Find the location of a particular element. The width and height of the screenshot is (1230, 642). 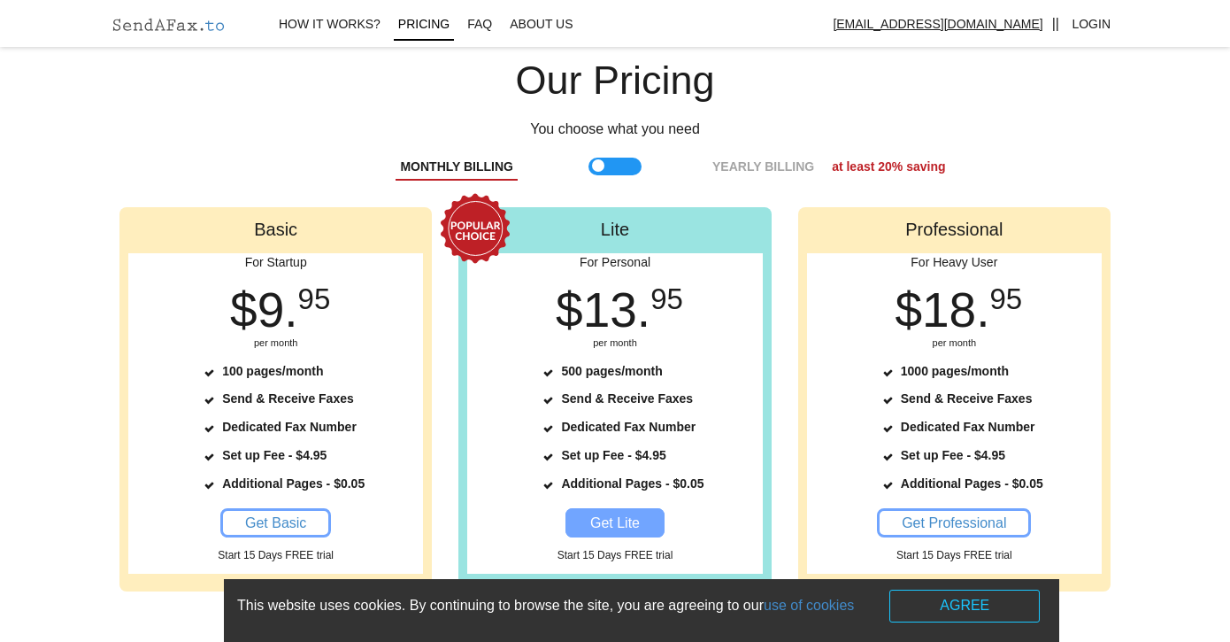

div: This website uses cookies. By continuing to browse the site, you are agreeing to our is located at coordinates (642, 605).